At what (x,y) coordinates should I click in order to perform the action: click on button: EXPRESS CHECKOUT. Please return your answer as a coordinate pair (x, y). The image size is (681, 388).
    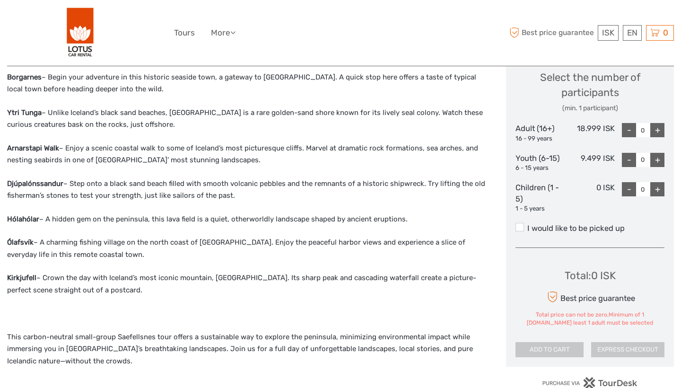
    Looking at the image, I should click on (627, 349).